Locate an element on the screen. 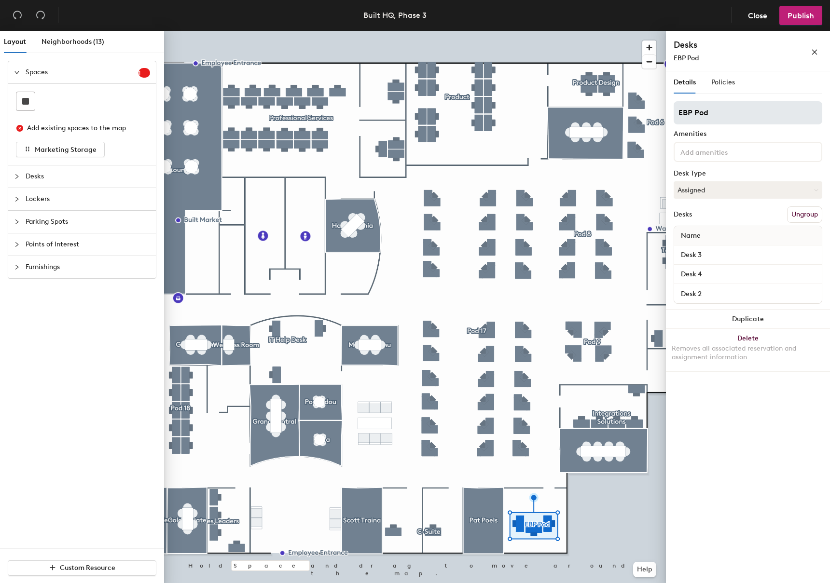  div: Removes all associated reservation and assignment information is located at coordinates (748, 353).